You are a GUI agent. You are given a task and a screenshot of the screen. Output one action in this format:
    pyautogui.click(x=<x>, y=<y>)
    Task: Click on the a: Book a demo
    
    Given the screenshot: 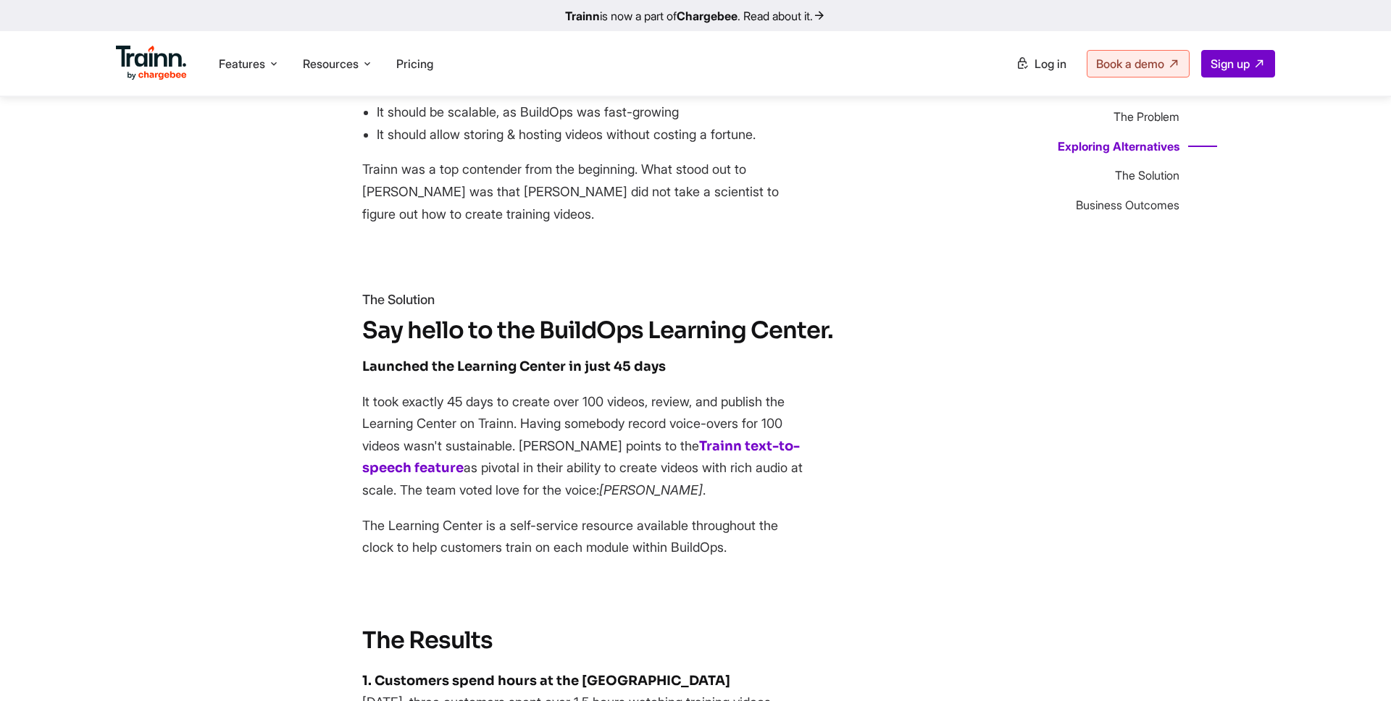 What is the action you would take?
    pyautogui.click(x=1138, y=64)
    